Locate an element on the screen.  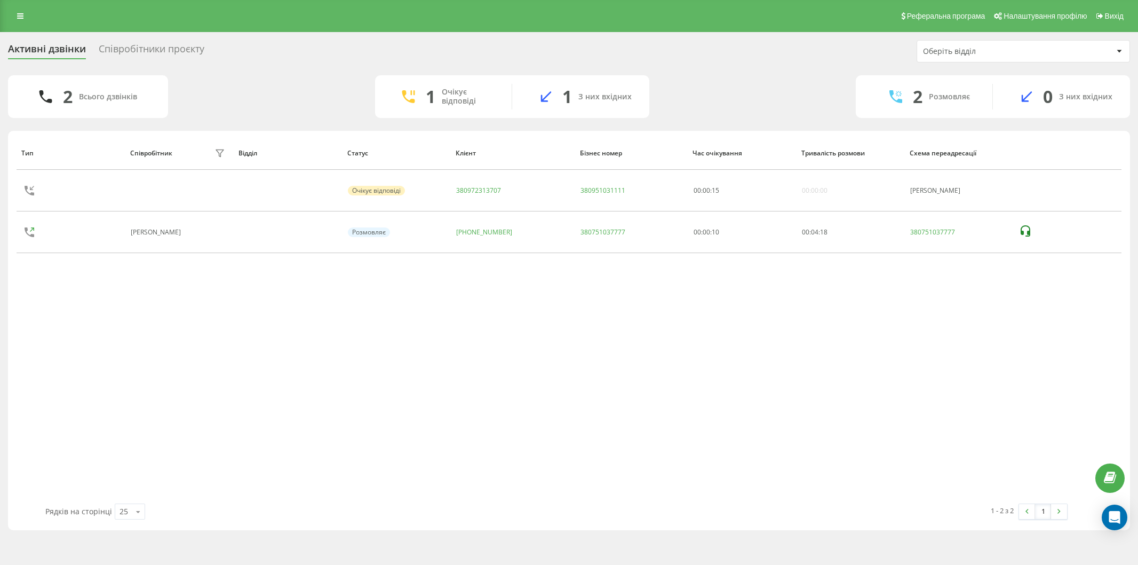
span: Вихід is located at coordinates (1114, 16).